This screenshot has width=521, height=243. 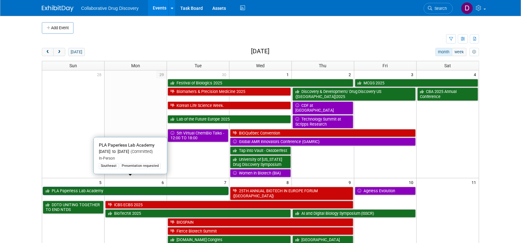 I want to click on a: BIOSPAIN, so click(x=260, y=222).